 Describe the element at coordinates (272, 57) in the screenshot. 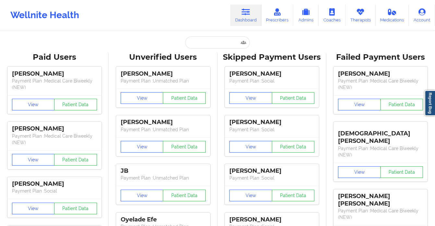

I see `div: Skipped Payment Users` at that location.